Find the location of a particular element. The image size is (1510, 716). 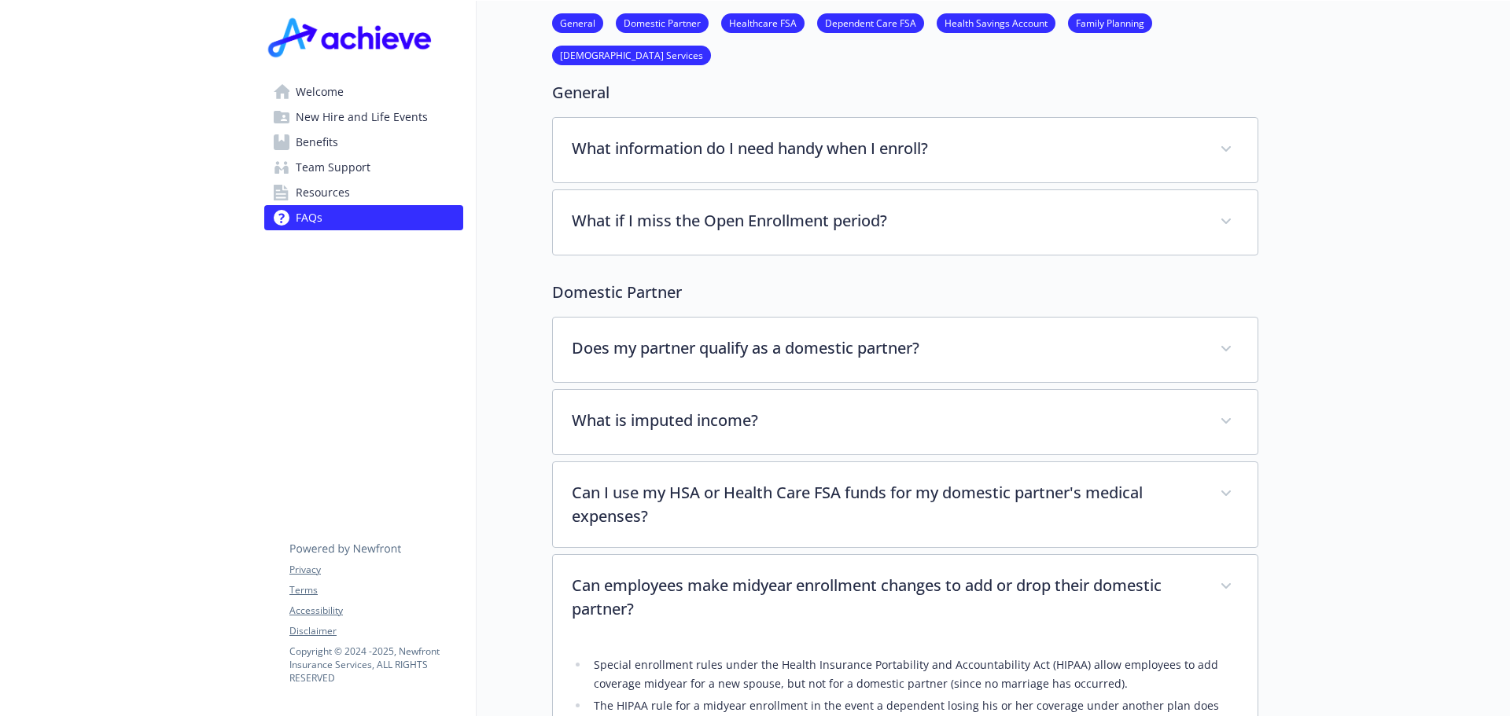

li: Special enrollment rules under the Health Insurance Portability and Accountability Act (HIPAA) al... is located at coordinates (914, 675).